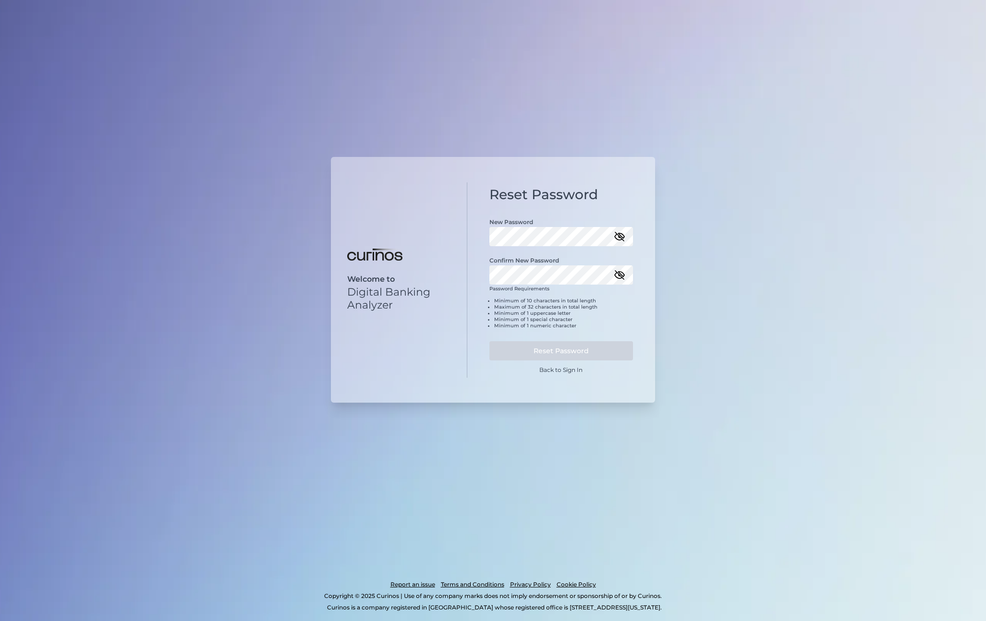 This screenshot has height=621, width=986. Describe the element at coordinates (561, 370) in the screenshot. I see `a: Back to Sign In` at that location.